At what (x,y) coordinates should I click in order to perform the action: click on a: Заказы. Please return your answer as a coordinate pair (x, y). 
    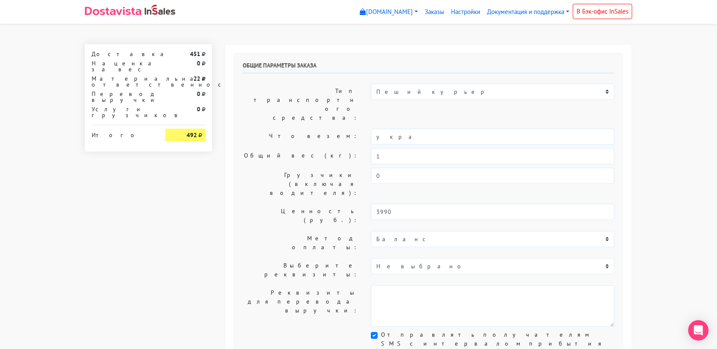
    Looking at the image, I should click on (435, 12).